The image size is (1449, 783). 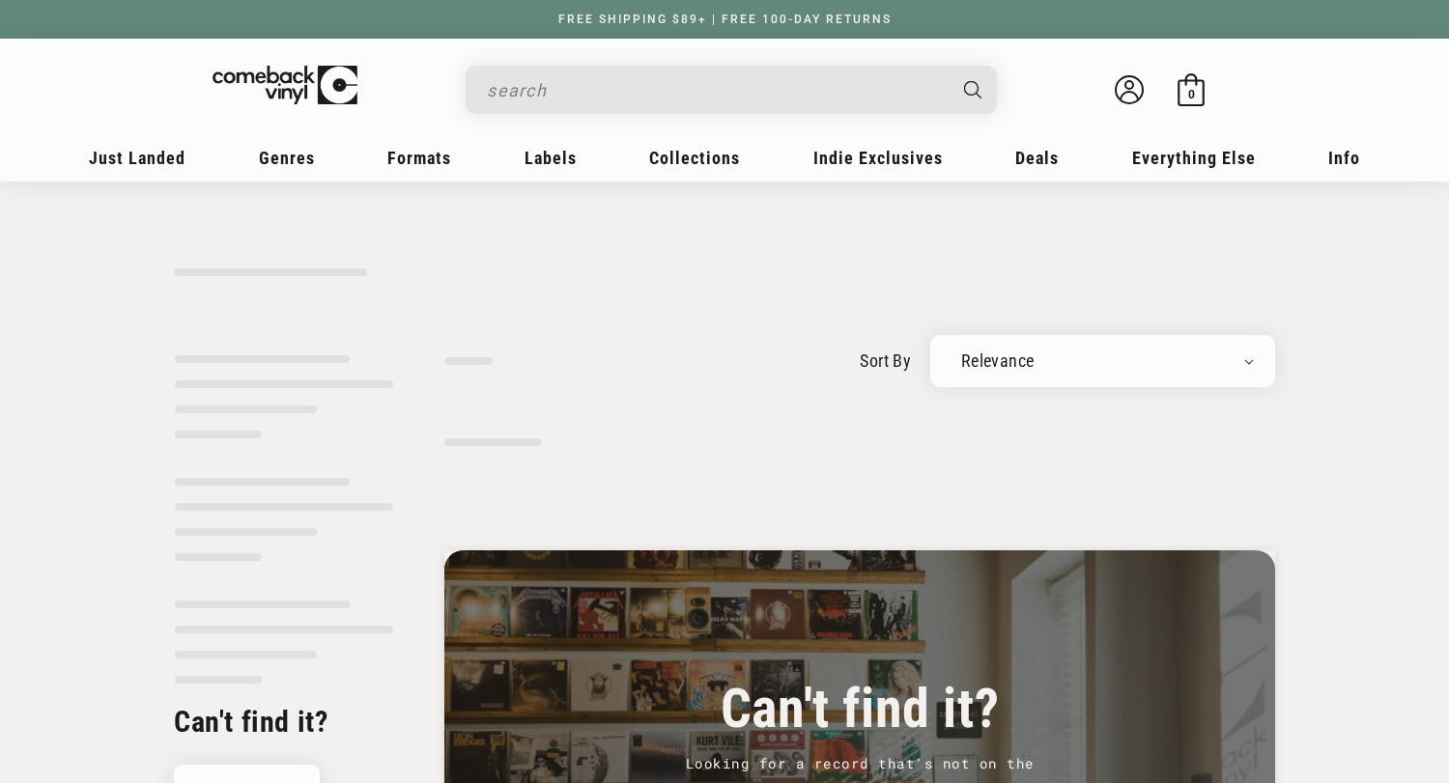 I want to click on h3: Can't find it?, so click(x=860, y=710).